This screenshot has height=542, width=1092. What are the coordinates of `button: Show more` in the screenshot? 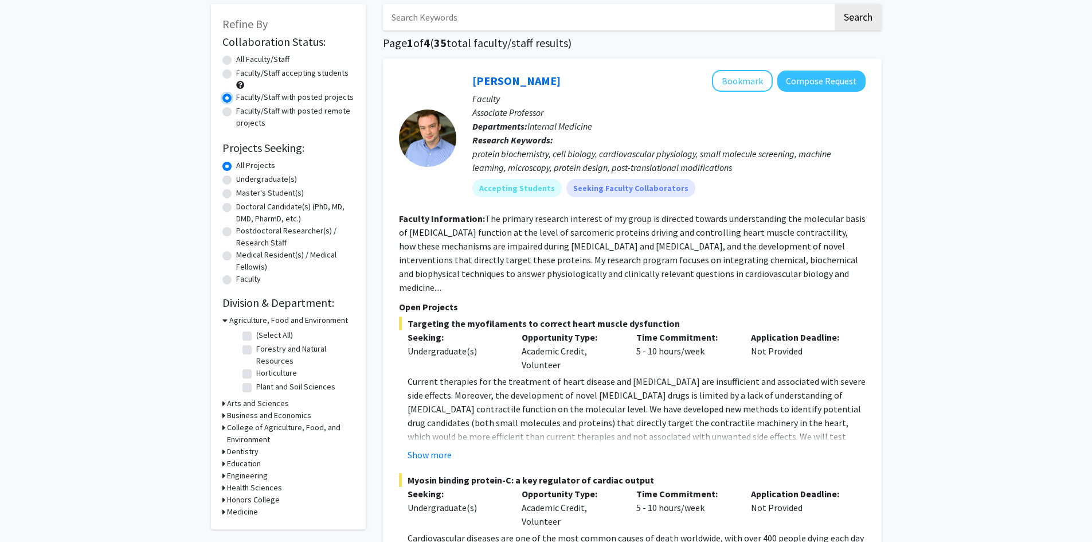 It's located at (430, 455).